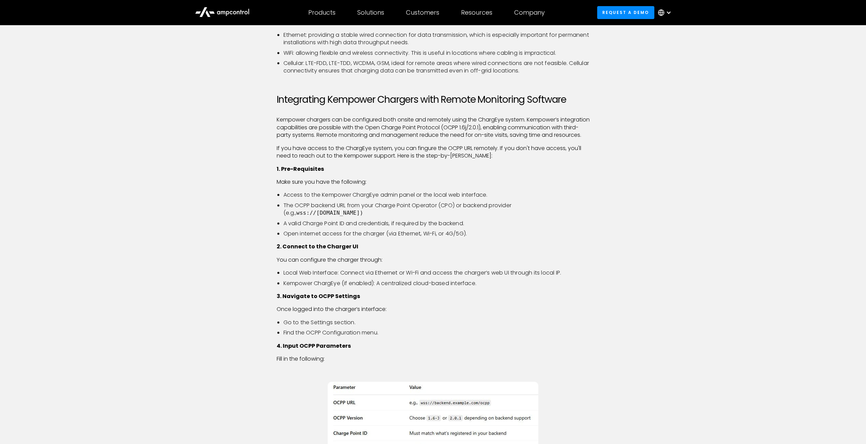 Image resolution: width=866 pixels, height=444 pixels. I want to click on li: Kempower ChargEye (if enabled): A centralized cloud-based interface., so click(437, 284).